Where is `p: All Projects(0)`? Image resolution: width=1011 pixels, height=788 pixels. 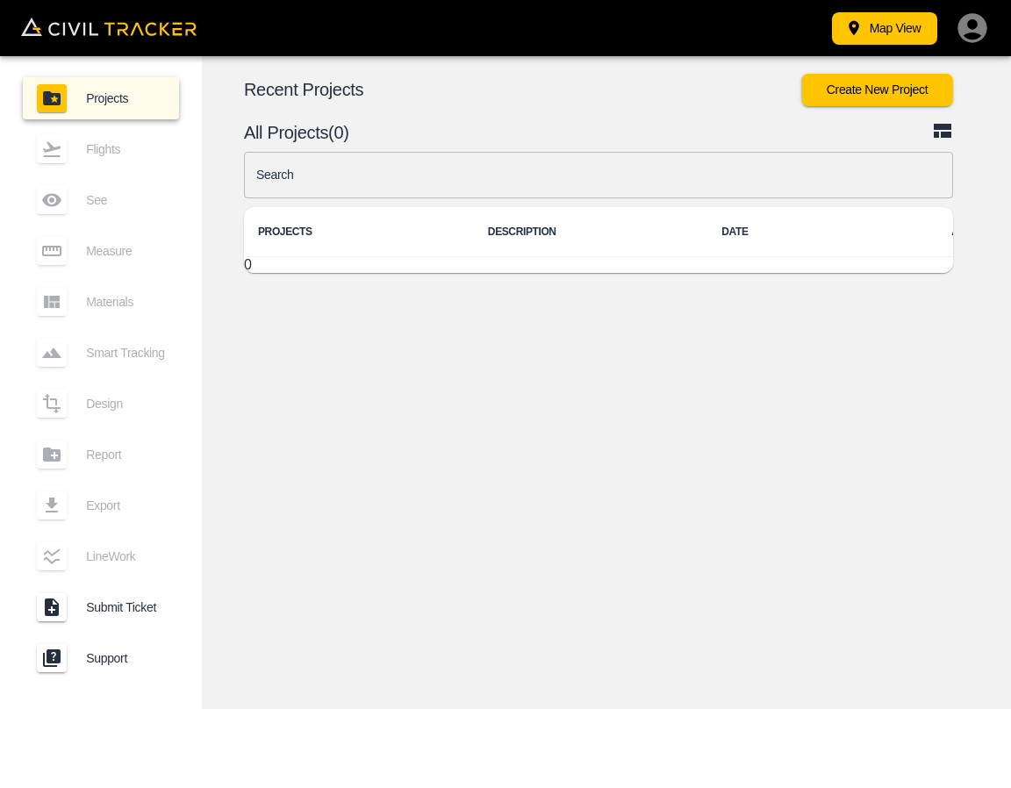 p: All Projects(0) is located at coordinates (588, 133).